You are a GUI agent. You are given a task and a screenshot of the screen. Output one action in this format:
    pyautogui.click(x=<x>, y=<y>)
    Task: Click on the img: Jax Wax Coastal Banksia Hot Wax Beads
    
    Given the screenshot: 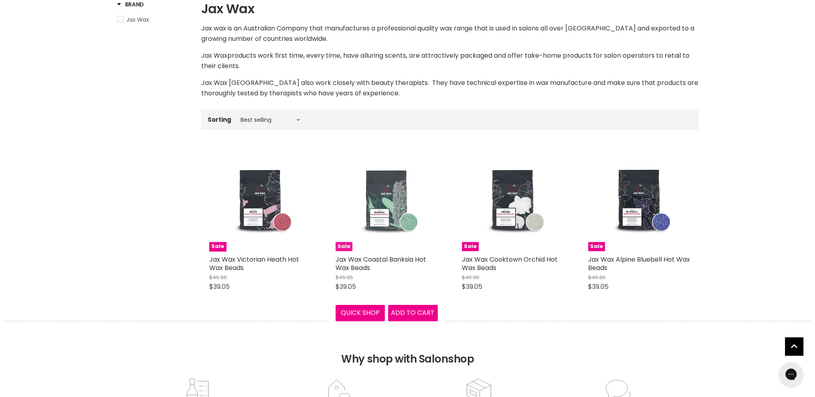 What is the action you would take?
    pyautogui.click(x=387, y=200)
    